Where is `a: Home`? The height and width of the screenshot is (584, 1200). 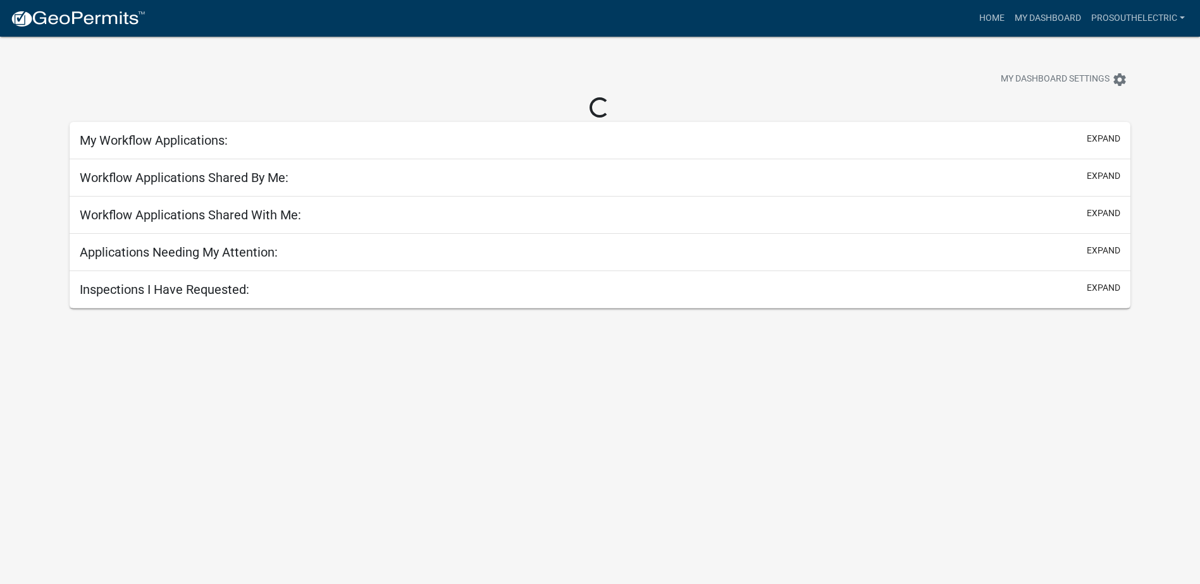
a: Home is located at coordinates (992, 18).